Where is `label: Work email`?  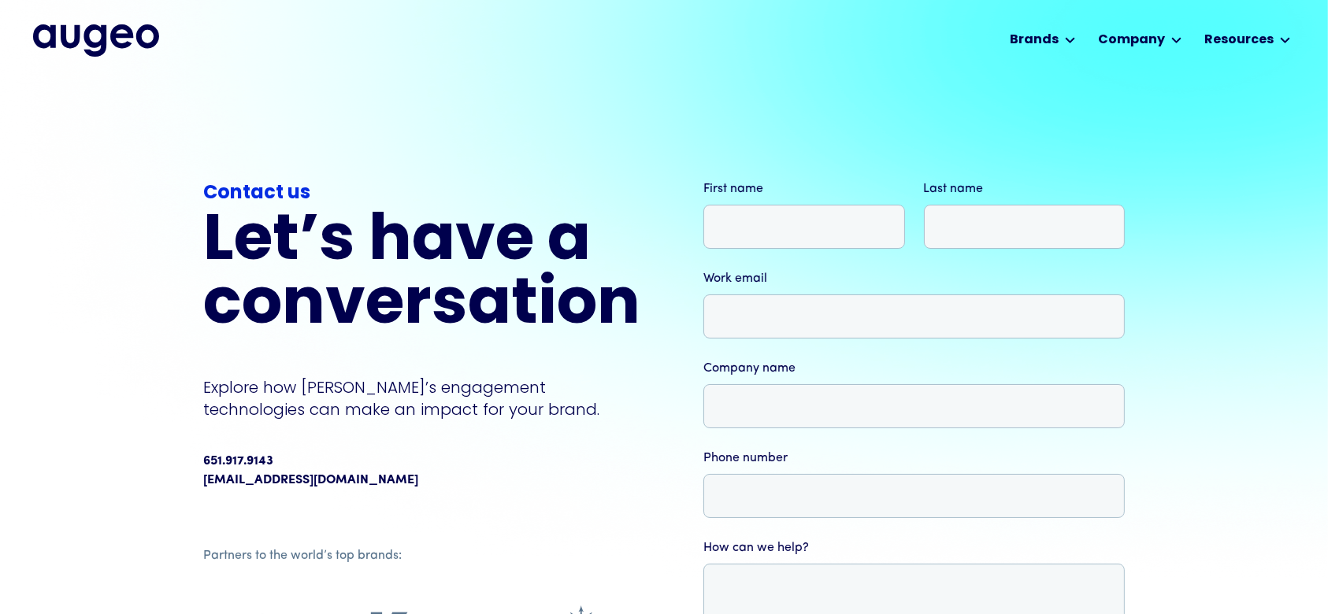 label: Work email is located at coordinates (914, 279).